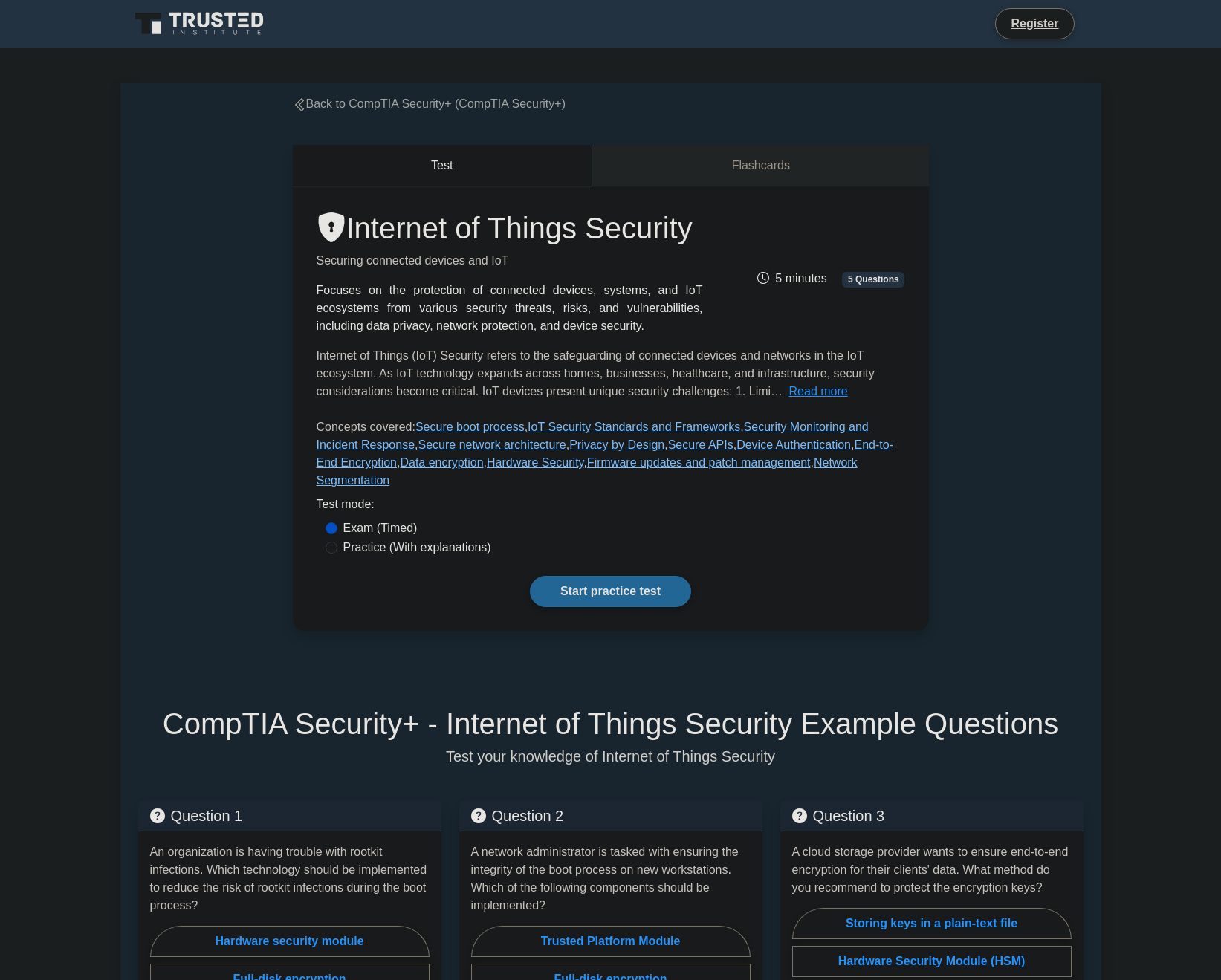  Describe the element at coordinates (470, 426) in the screenshot. I see `a: Secure boot process` at that location.